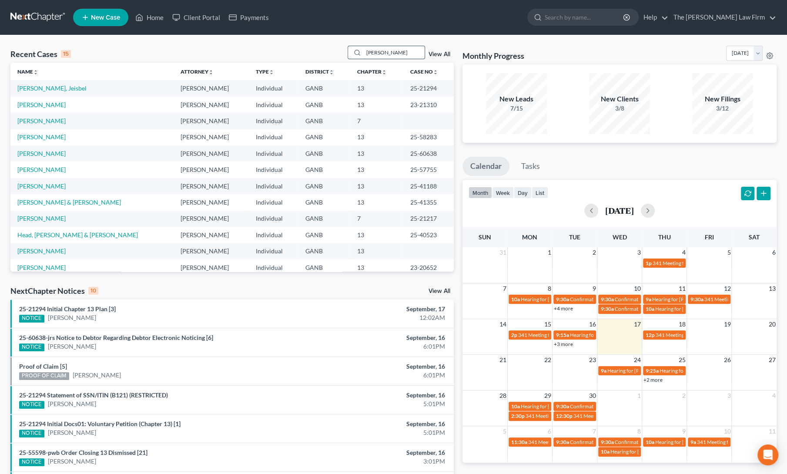 The height and width of the screenshot is (474, 787). Describe the element at coordinates (563, 335) in the screenshot. I see `span: 9:15a` at that location.